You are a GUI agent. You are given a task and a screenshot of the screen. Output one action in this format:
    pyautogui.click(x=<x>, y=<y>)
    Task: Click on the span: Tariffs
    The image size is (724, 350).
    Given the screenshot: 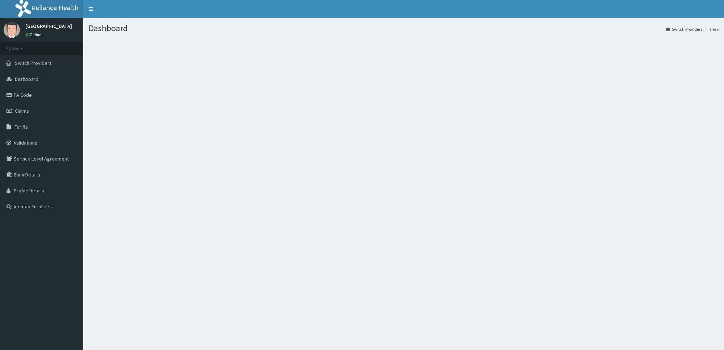 What is the action you would take?
    pyautogui.click(x=21, y=127)
    